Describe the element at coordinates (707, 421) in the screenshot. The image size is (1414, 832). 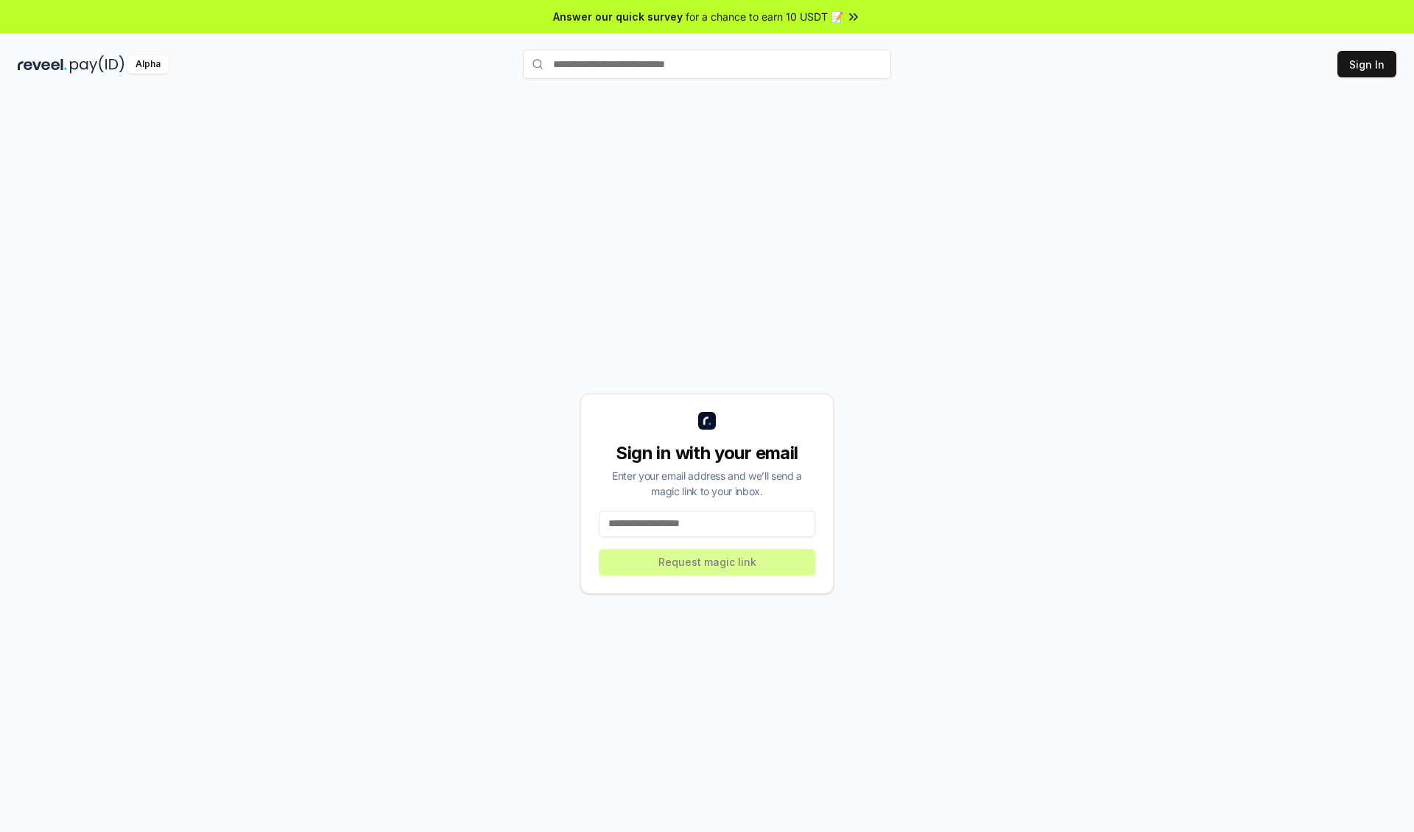
I see `img: logo_small` at that location.